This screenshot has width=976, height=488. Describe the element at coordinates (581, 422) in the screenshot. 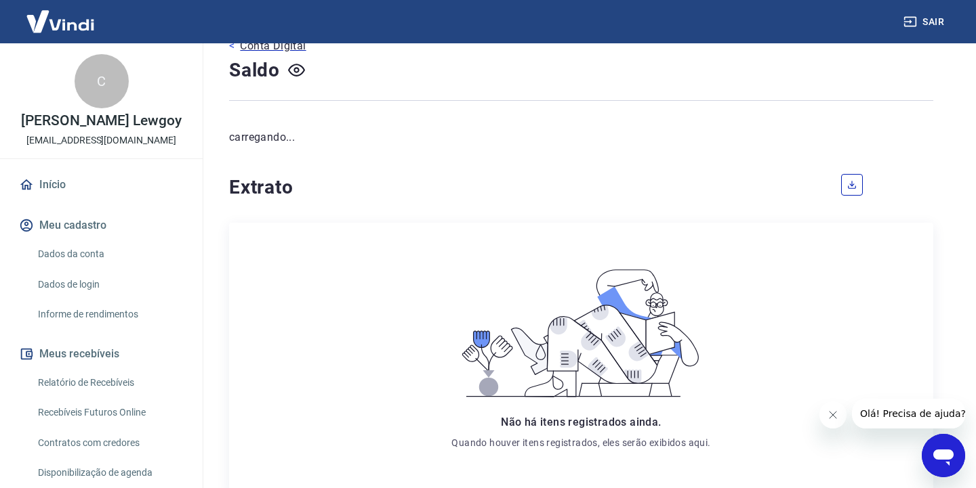

I see `span: Não há itens registrados ainda.` at that location.